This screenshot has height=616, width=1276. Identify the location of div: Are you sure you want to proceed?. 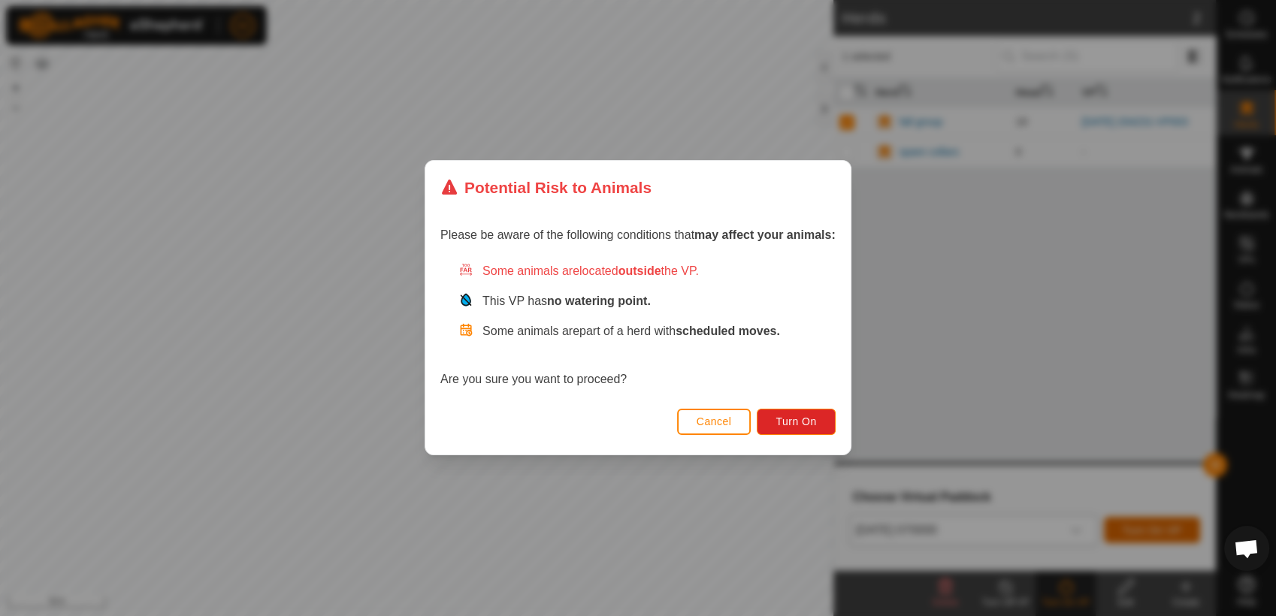
(638, 326).